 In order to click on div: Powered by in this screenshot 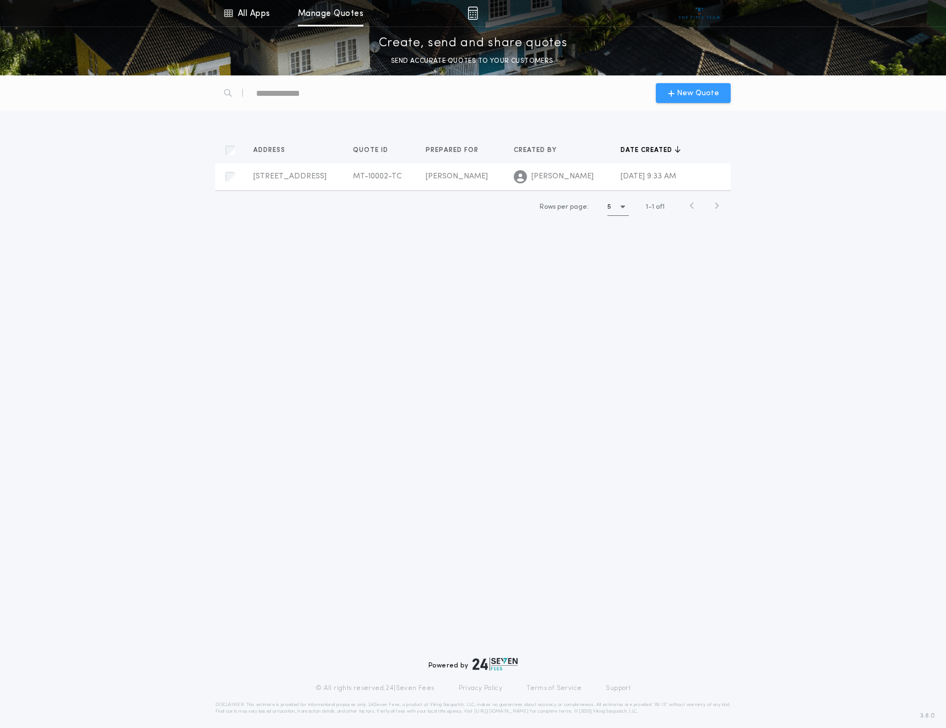, I will do `click(473, 664)`.